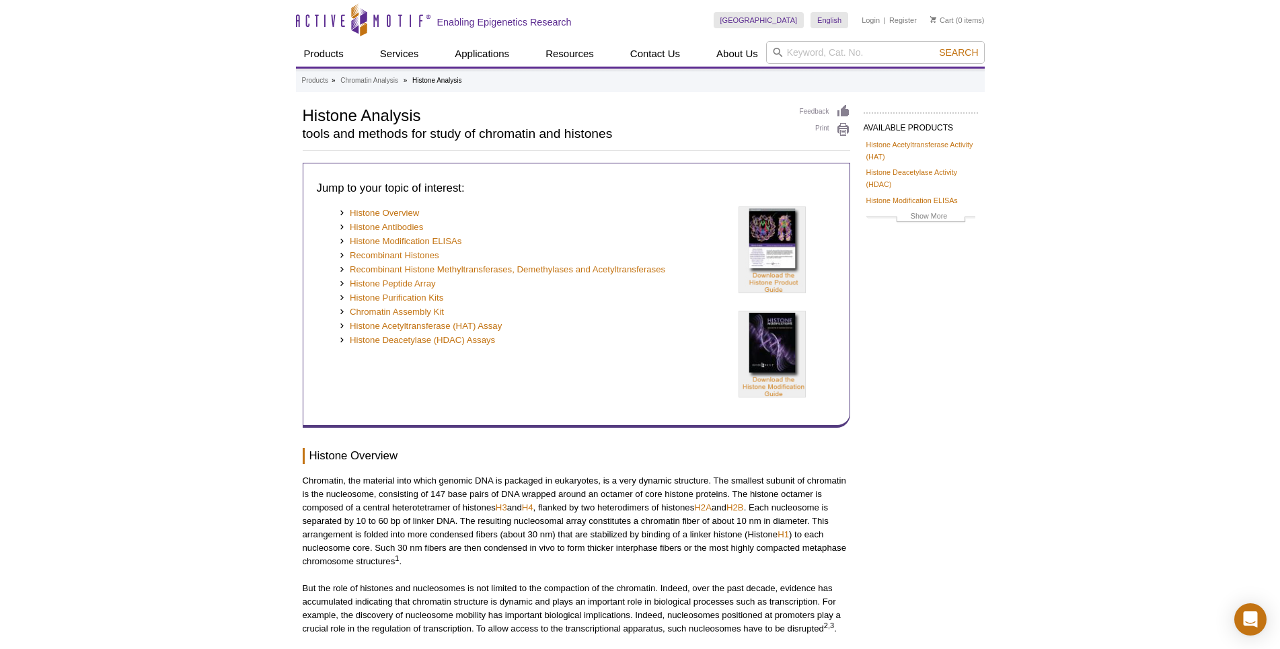 The height and width of the screenshot is (649, 1280). I want to click on a: Chromatin Assembly Kit, so click(392, 312).